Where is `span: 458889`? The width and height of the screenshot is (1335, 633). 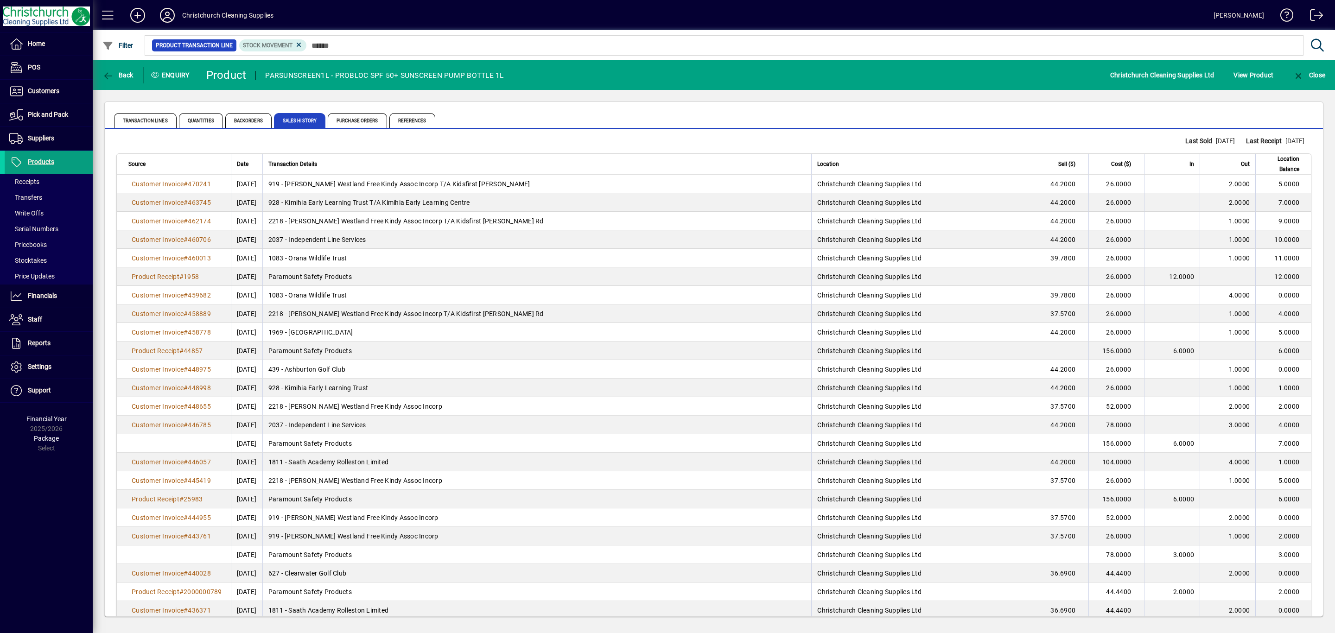 span: 458889 is located at coordinates (199, 314).